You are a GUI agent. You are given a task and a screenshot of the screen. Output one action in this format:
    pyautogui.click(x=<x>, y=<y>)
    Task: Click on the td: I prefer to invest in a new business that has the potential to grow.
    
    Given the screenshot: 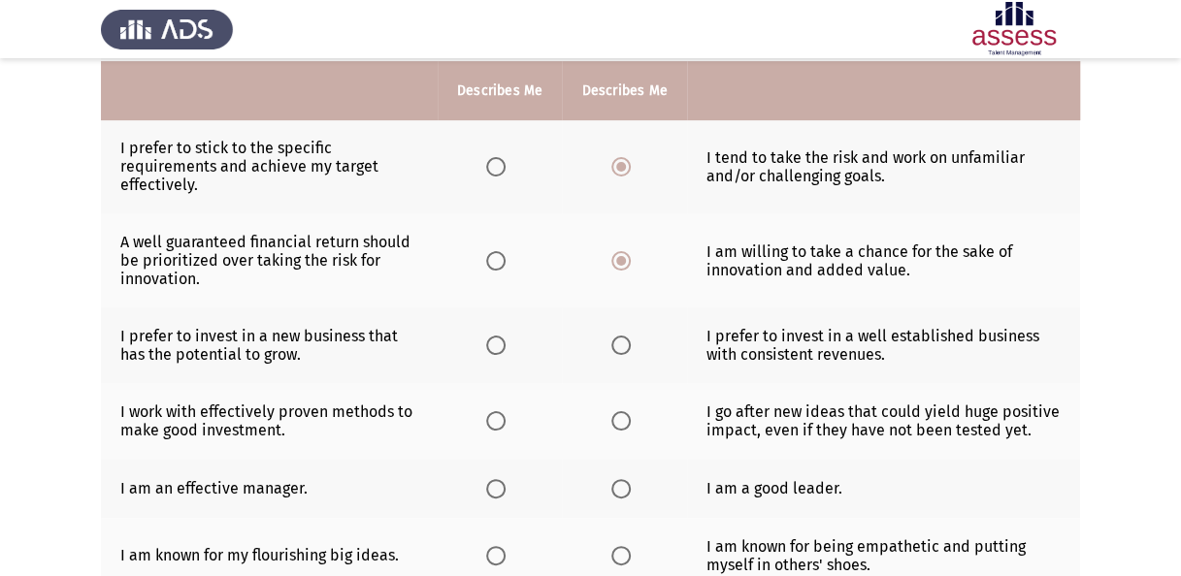 What is the action you would take?
    pyautogui.click(x=269, y=345)
    